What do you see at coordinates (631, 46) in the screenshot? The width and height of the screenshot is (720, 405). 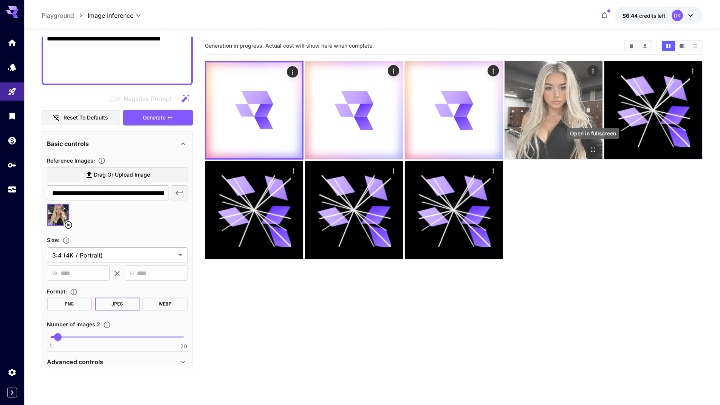 I see `button: Clear All` at bounding box center [631, 46].